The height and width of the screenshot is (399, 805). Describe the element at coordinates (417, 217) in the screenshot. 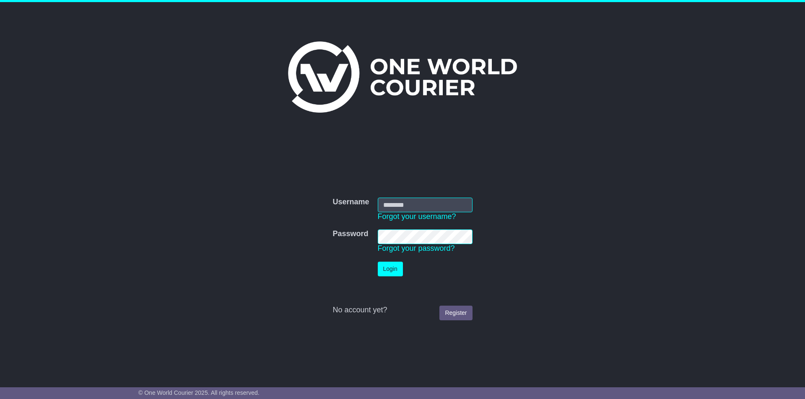

I see `a: Forgot your username?` at that location.